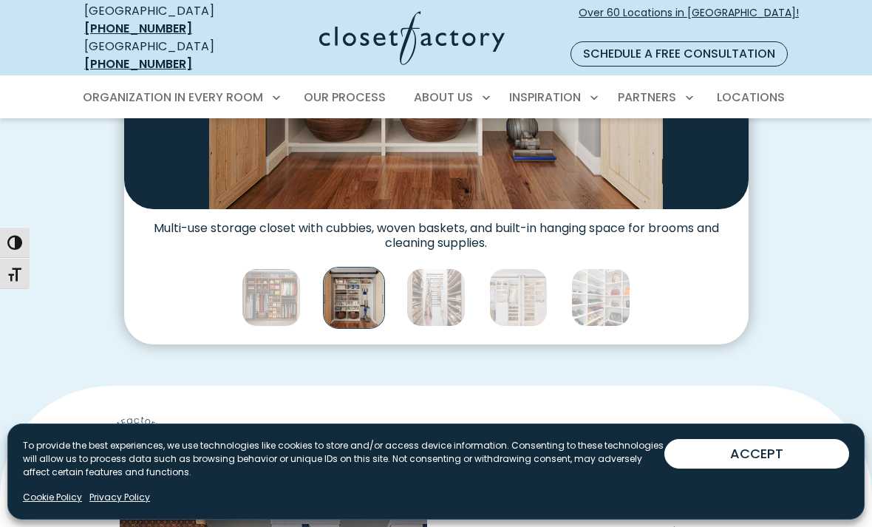 The image size is (872, 527). What do you see at coordinates (344, 97) in the screenshot?
I see `span: Our Process` at bounding box center [344, 97].